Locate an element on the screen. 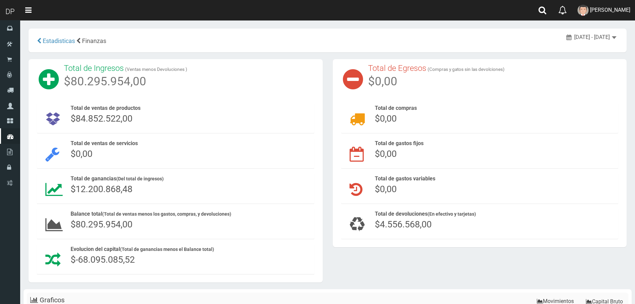  small: (Total de ganancias menos el Balance total) is located at coordinates (167, 249).